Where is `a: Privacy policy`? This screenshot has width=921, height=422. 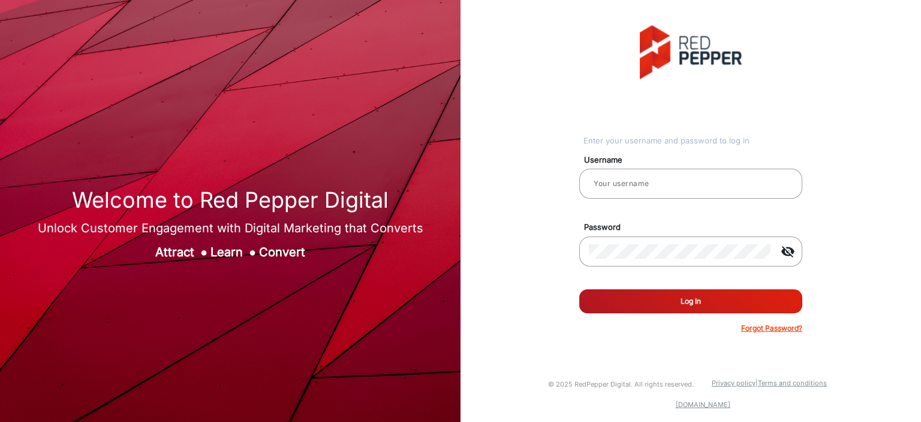 a: Privacy policy is located at coordinates (734, 383).